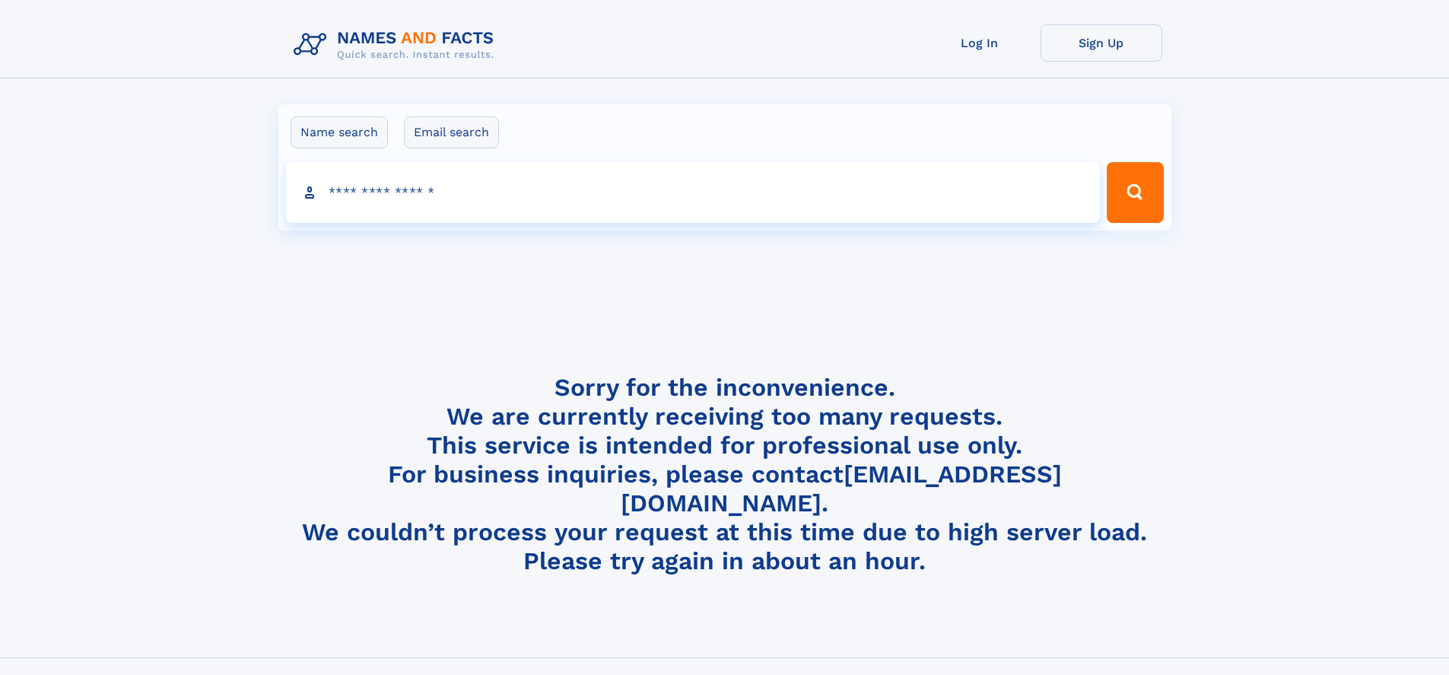 This screenshot has height=675, width=1449. I want to click on img: Logo Names and Facts, so click(397, 45).